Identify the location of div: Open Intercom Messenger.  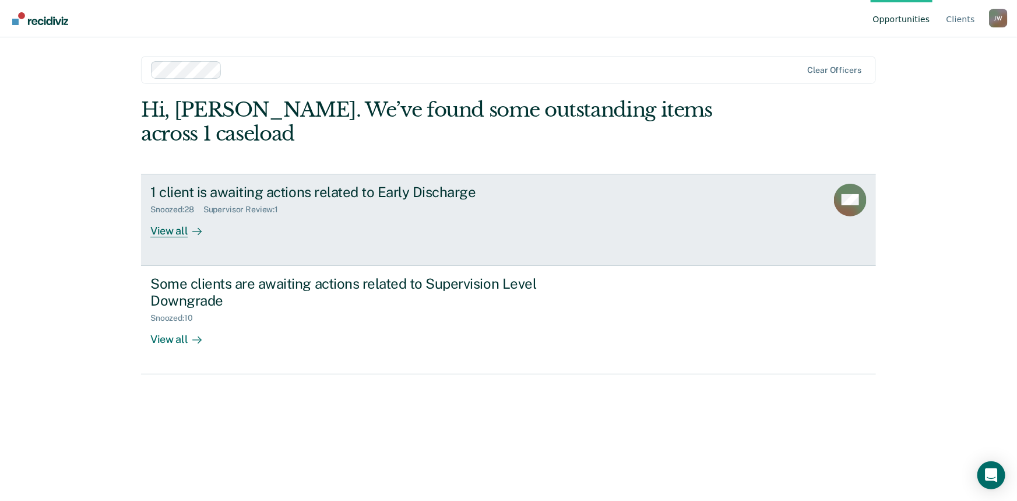
(992, 475).